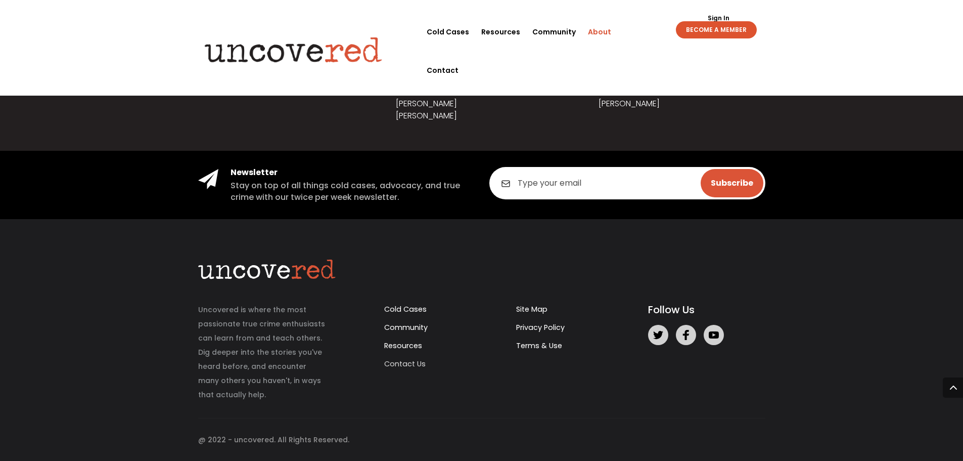 This screenshot has height=461, width=963. What do you see at coordinates (718, 18) in the screenshot?
I see `a: Sign In` at bounding box center [718, 18].